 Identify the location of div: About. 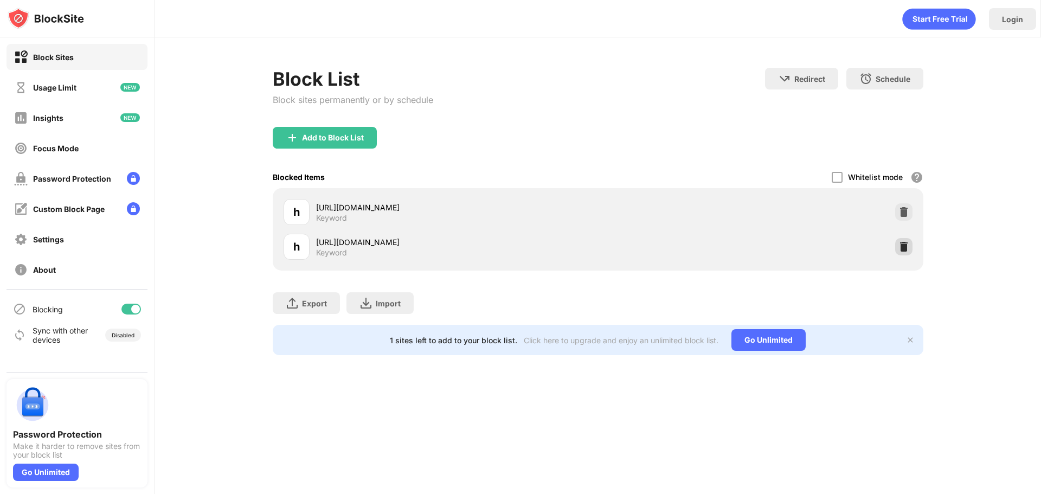
(44, 269).